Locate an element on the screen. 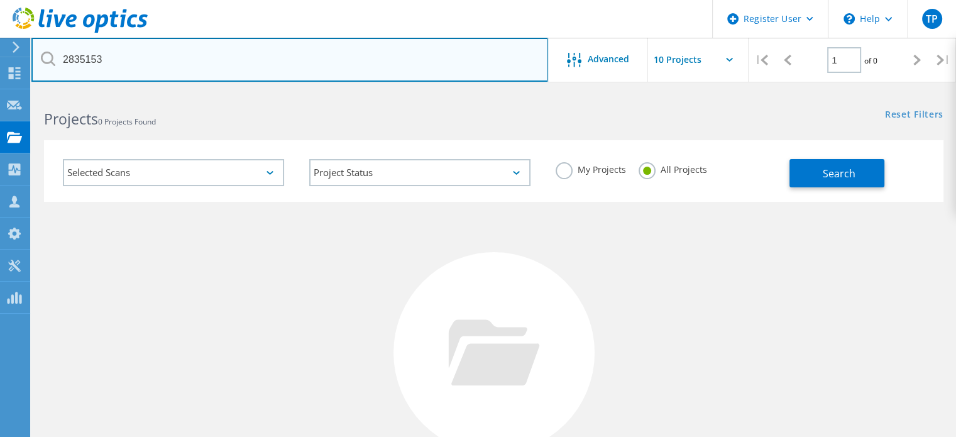  div: Selected Scans is located at coordinates (173, 172).